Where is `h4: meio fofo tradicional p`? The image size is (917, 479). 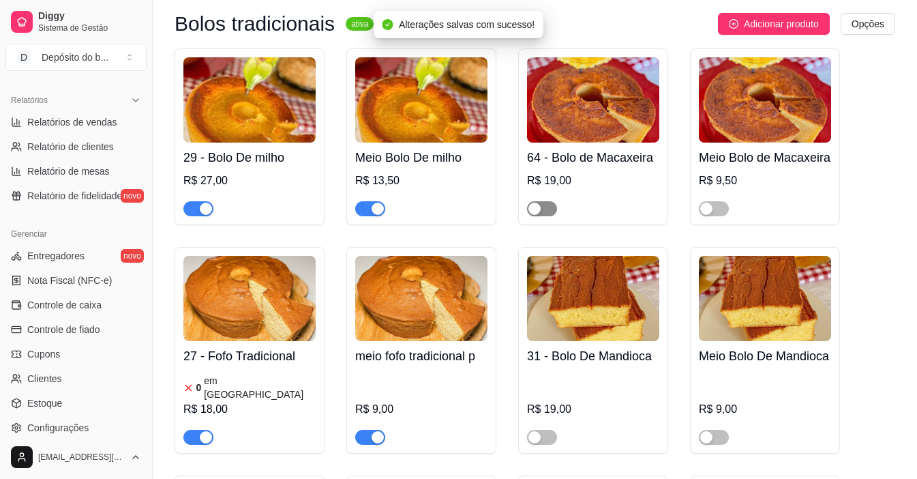
h4: meio fofo tradicional p is located at coordinates (421, 356).